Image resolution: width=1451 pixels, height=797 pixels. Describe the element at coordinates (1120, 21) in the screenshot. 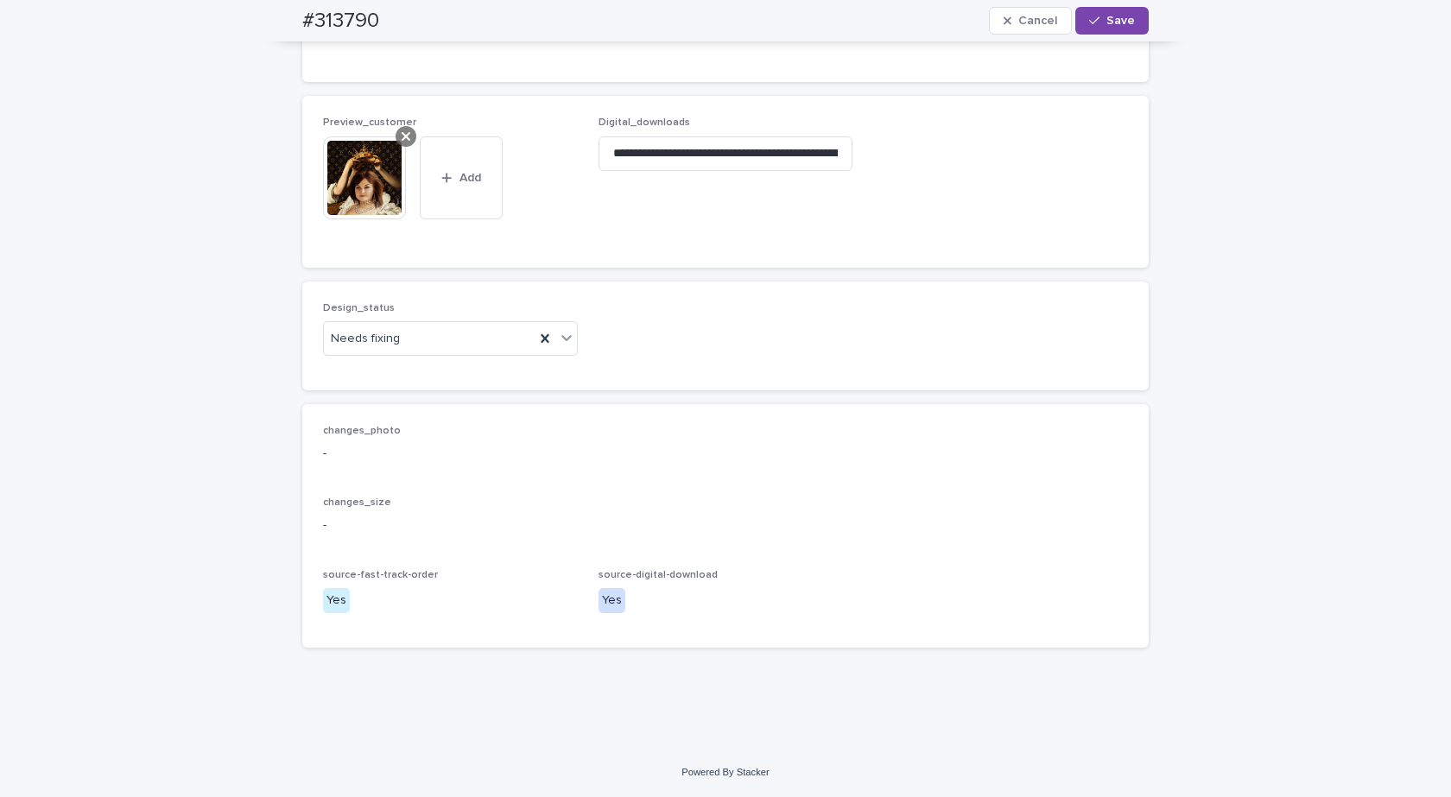

I see `span: Save` at that location.